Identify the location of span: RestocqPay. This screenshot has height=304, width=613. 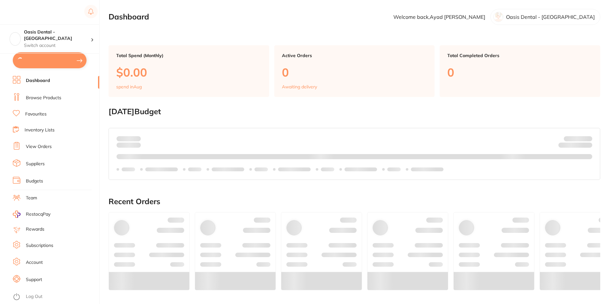
(38, 214).